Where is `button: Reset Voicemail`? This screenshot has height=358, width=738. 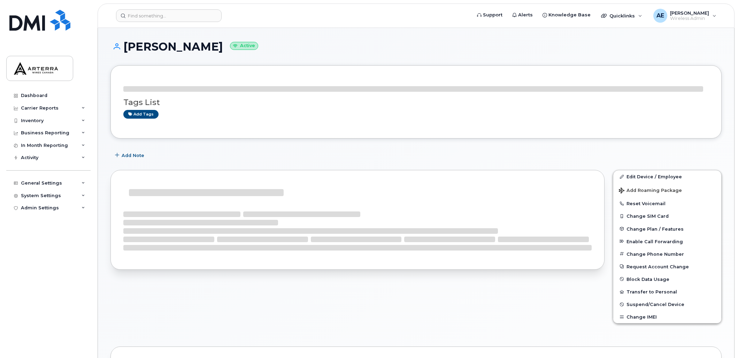 button: Reset Voicemail is located at coordinates (667, 203).